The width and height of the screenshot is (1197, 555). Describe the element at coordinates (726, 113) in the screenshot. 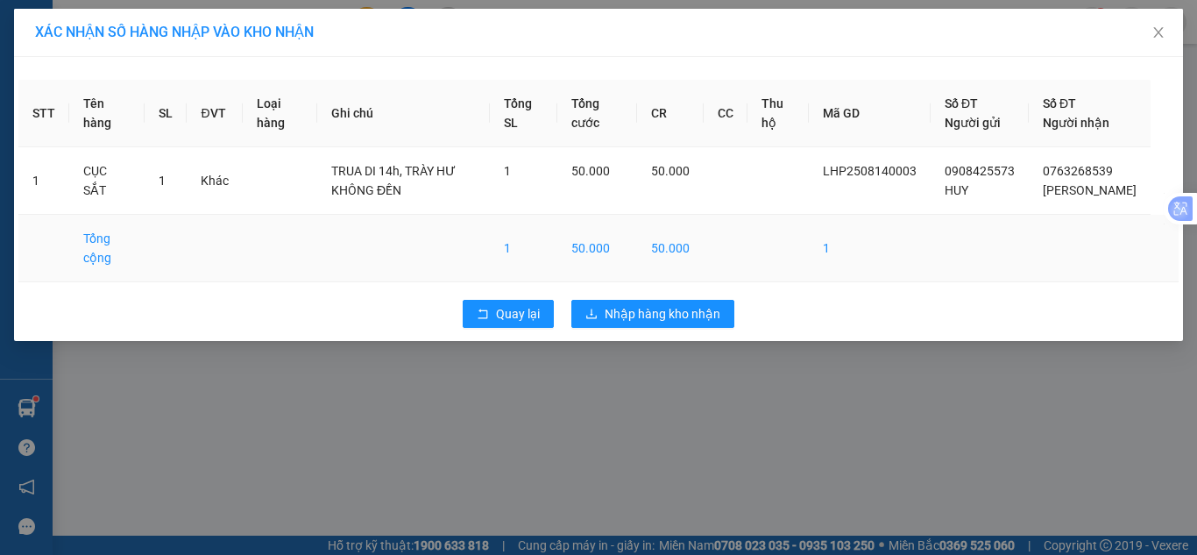

I see `th: CC` at that location.